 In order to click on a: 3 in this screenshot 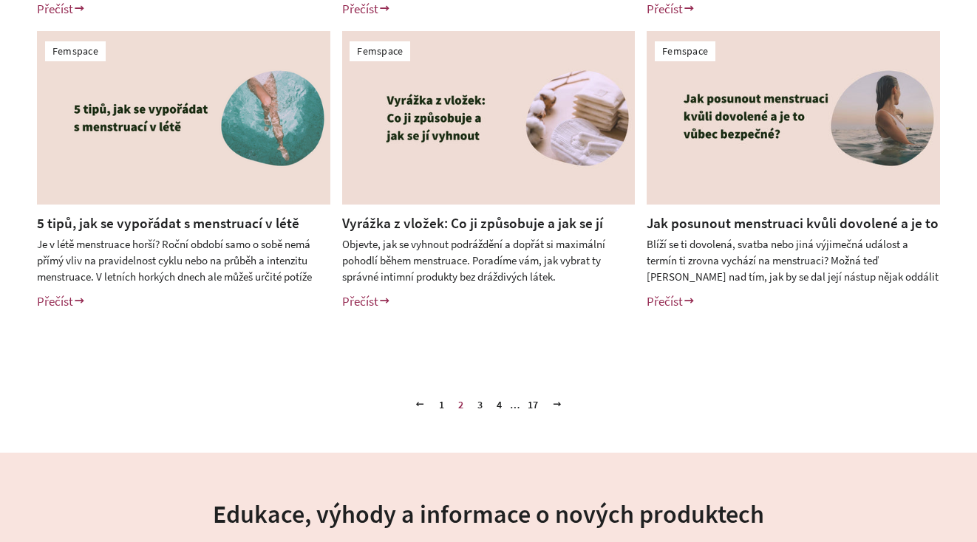, I will do `click(480, 405)`.